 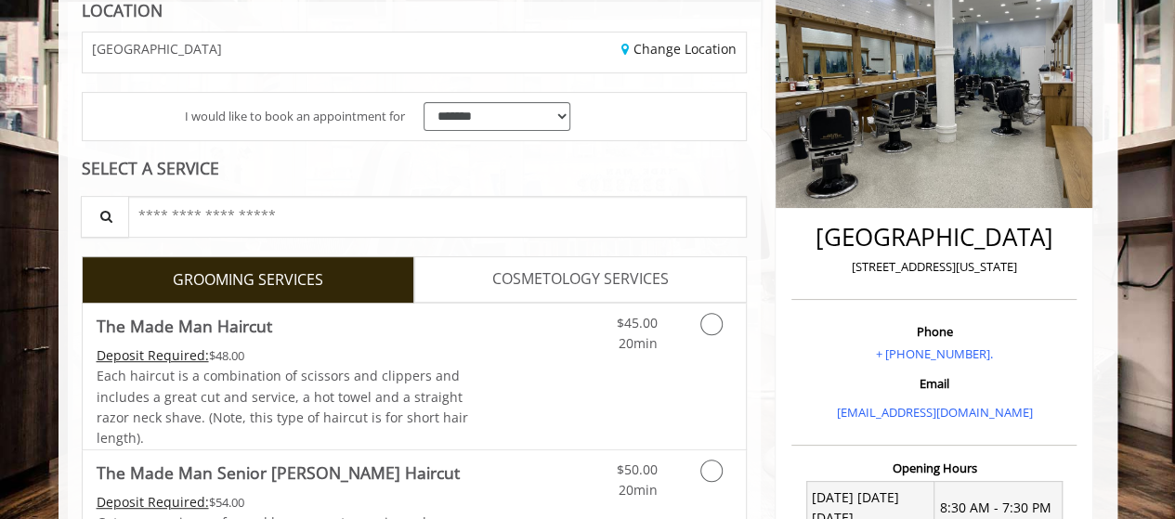 What do you see at coordinates (105, 216) in the screenshot?
I see `button: Service Search` at bounding box center [105, 216].